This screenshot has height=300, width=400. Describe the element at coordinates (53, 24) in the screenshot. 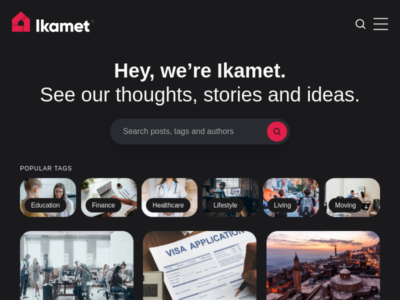

I see `img: Ikamet home` at that location.